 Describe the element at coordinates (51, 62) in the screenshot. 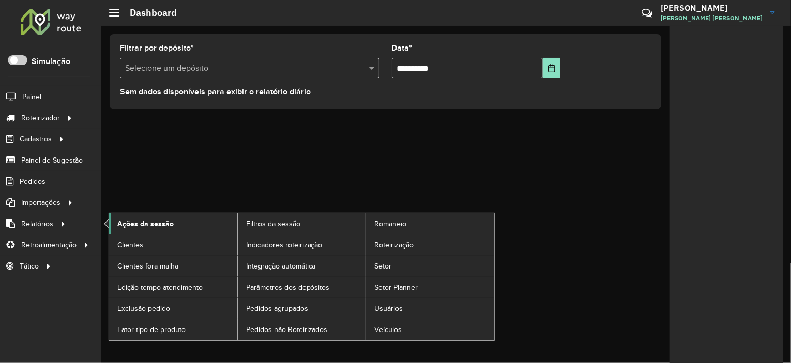

I see `label: Simulação` at that location.